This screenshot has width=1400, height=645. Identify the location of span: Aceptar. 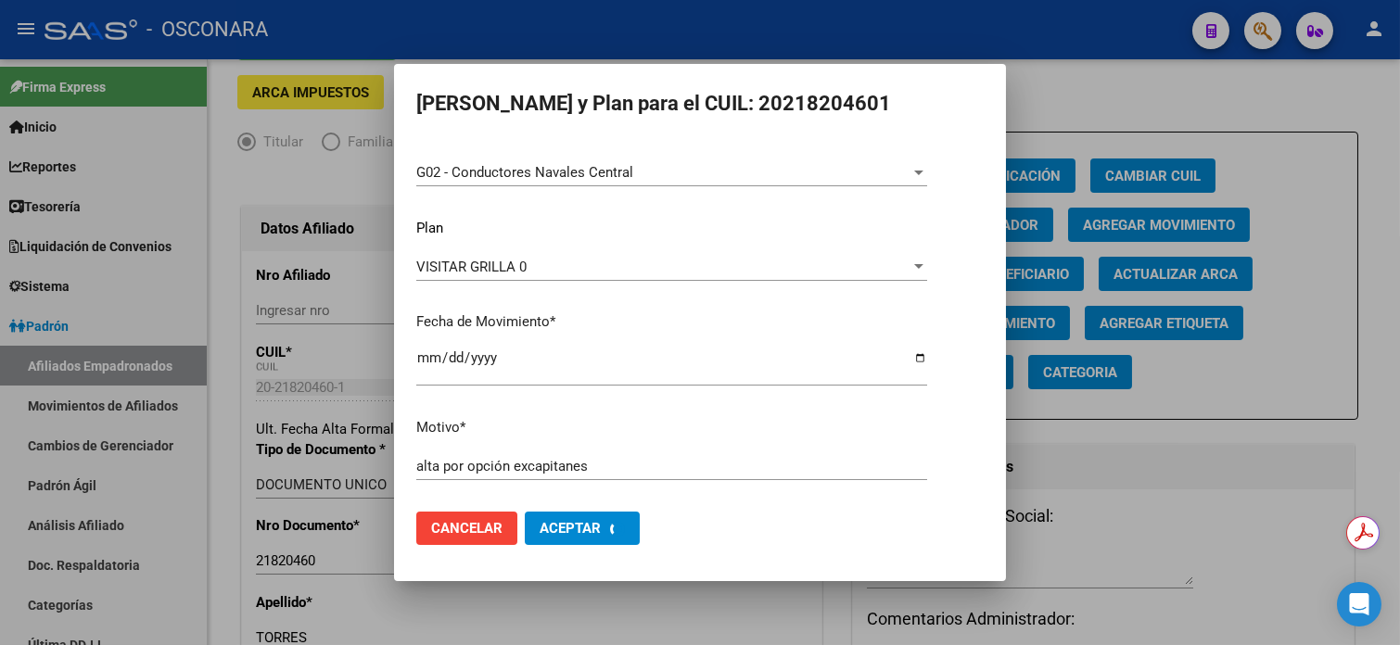
(570, 529).